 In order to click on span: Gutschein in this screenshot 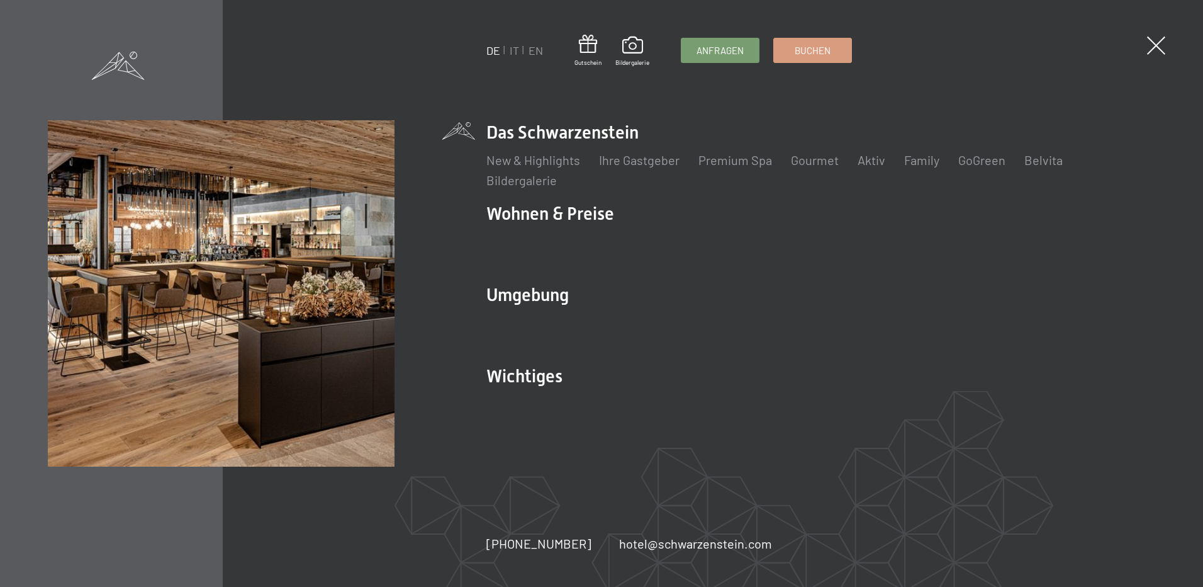, I will do `click(588, 62)`.